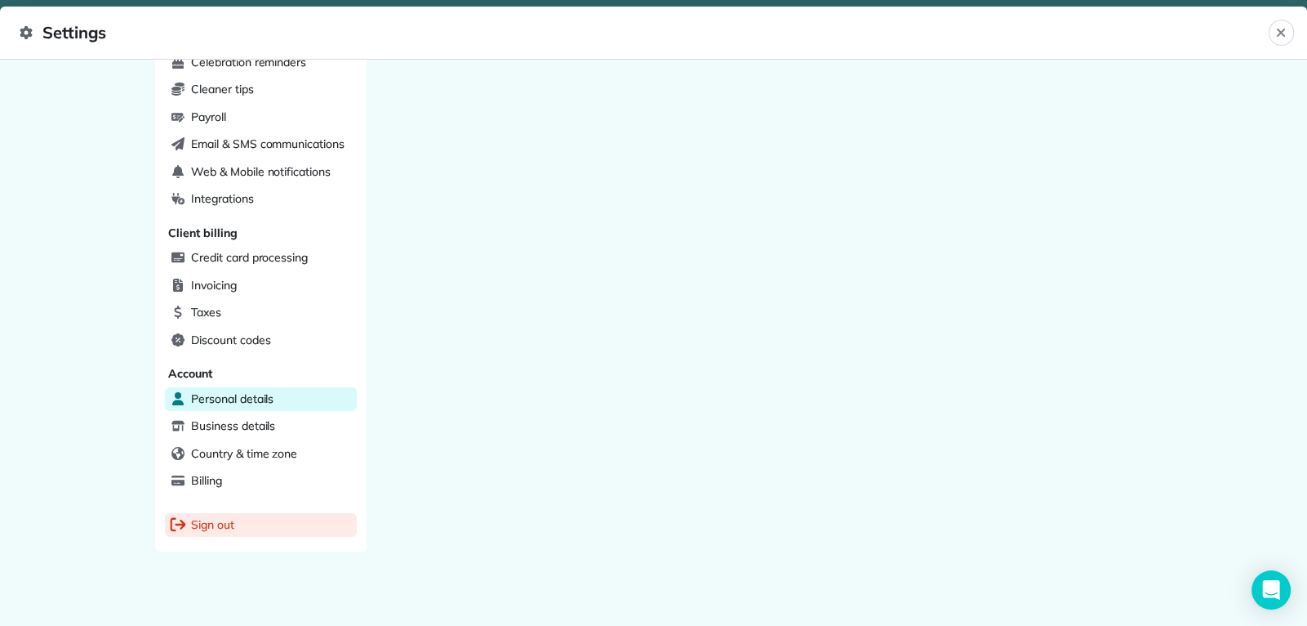 Image resolution: width=1307 pixels, height=626 pixels. Describe the element at coordinates (260, 426) in the screenshot. I see `a: Business details` at that location.